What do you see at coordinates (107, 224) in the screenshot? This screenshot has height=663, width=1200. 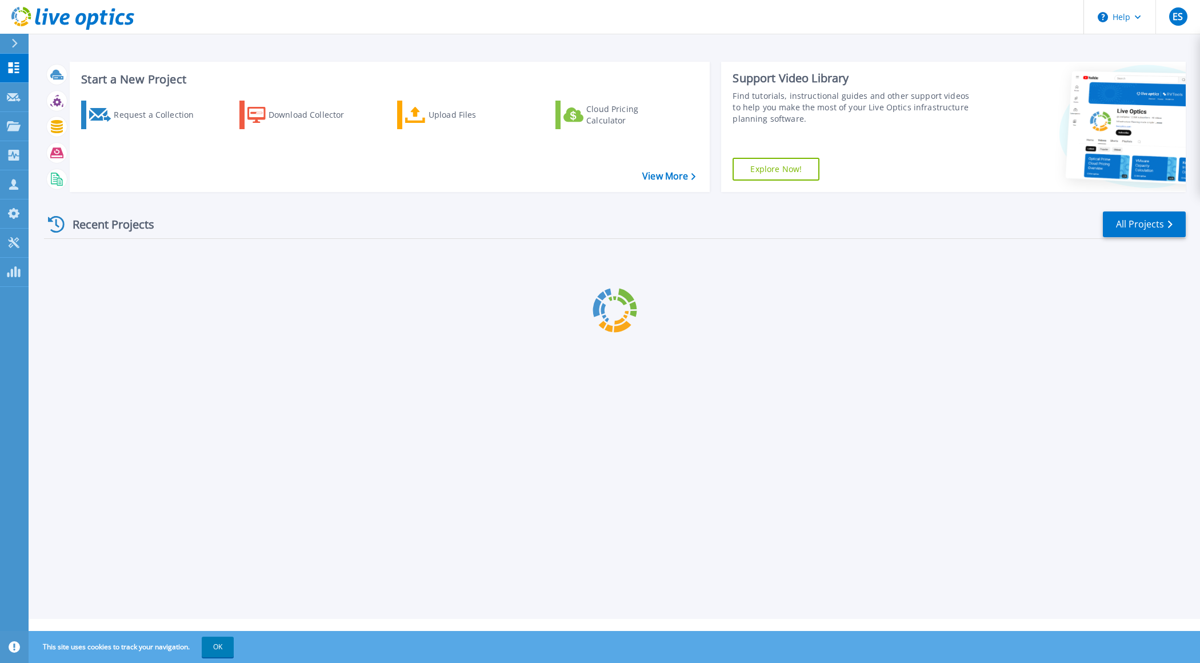 I see `div: Recent Projects` at bounding box center [107, 224].